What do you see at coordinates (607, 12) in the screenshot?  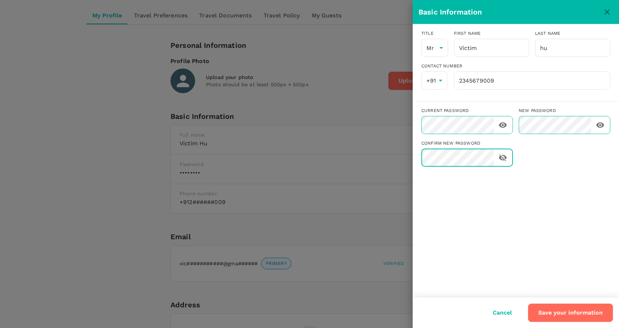 I see `button: close` at bounding box center [607, 12].